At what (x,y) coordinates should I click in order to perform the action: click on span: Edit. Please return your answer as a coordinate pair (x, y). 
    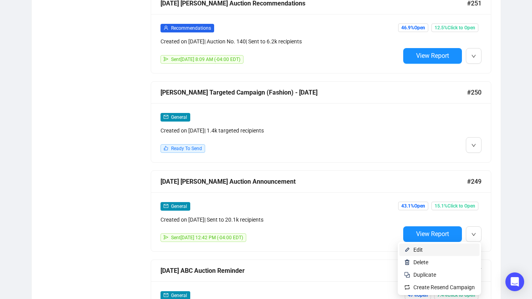
    Looking at the image, I should click on (418, 250).